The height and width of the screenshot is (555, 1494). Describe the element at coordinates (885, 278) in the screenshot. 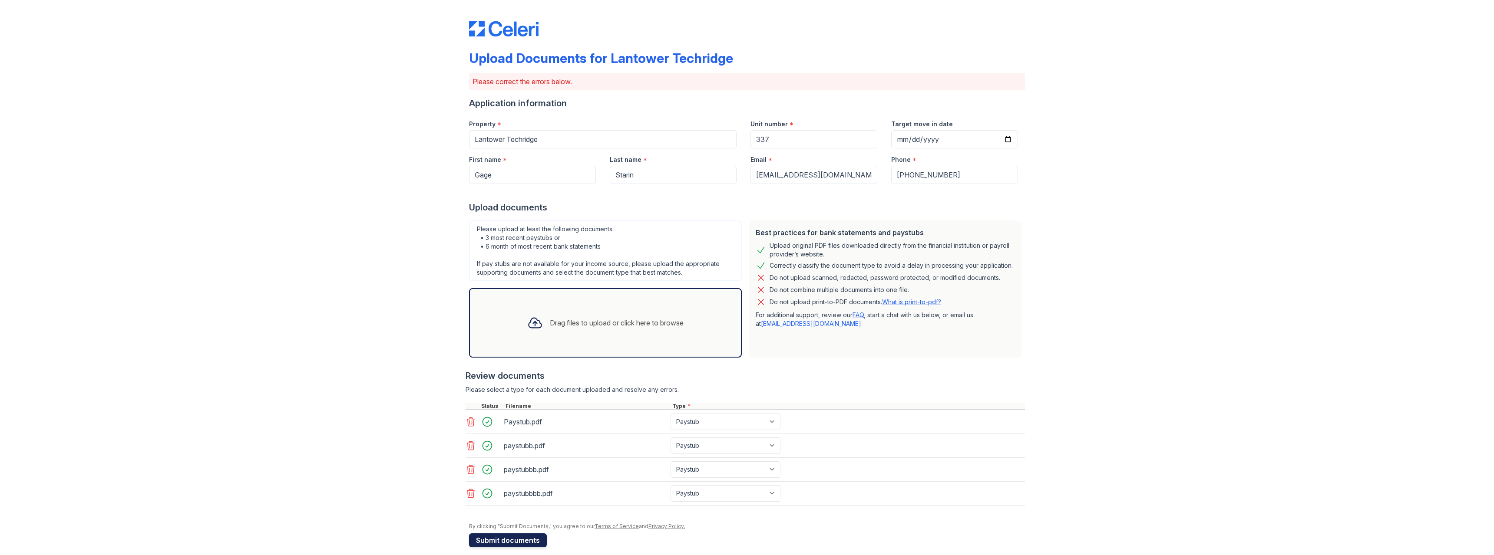

I see `div: Do not upload scanned, redacted, password protected, or modified documents.` at that location.